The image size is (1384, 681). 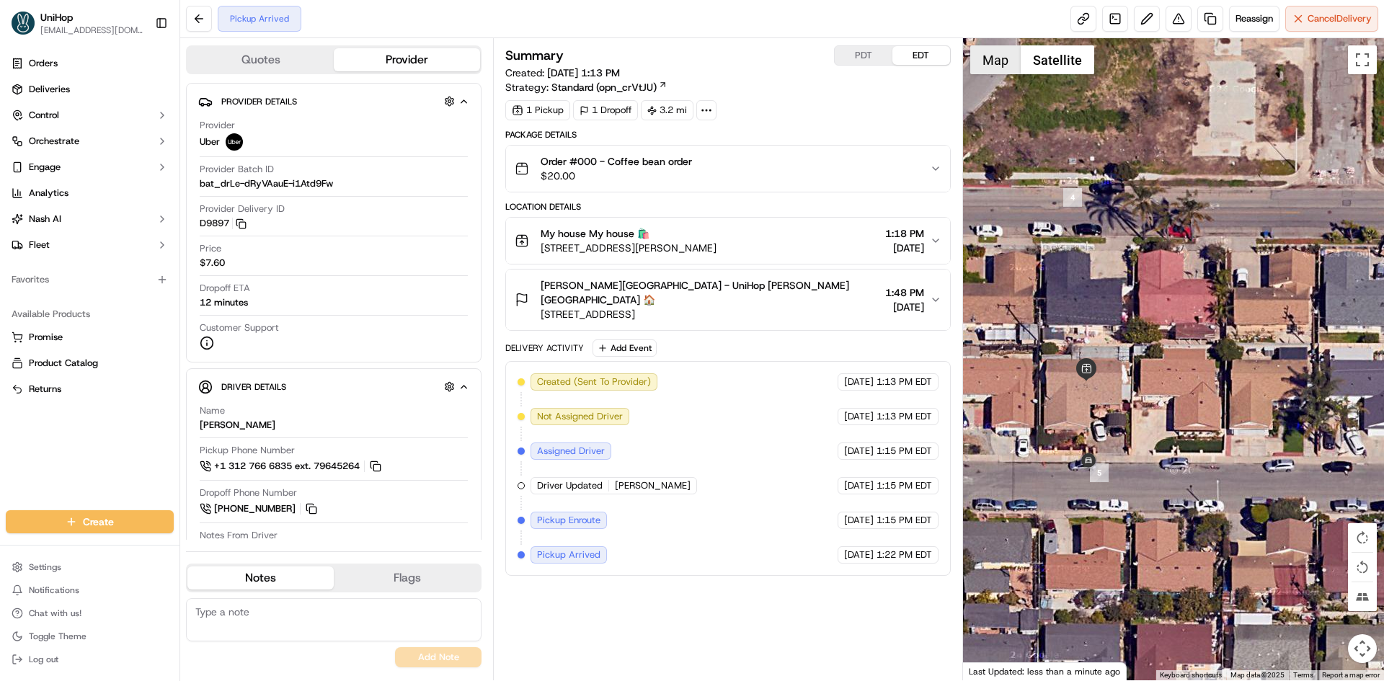 I want to click on button: Control, so click(x=89, y=115).